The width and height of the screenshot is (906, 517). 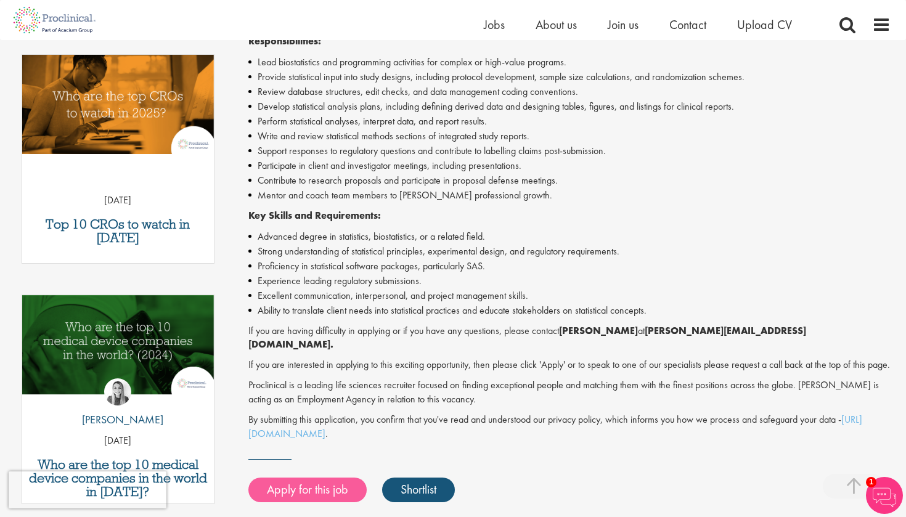 What do you see at coordinates (570, 136) in the screenshot?
I see `li: Write and review statistical methods sections of integrated study reports.` at bounding box center [570, 136].